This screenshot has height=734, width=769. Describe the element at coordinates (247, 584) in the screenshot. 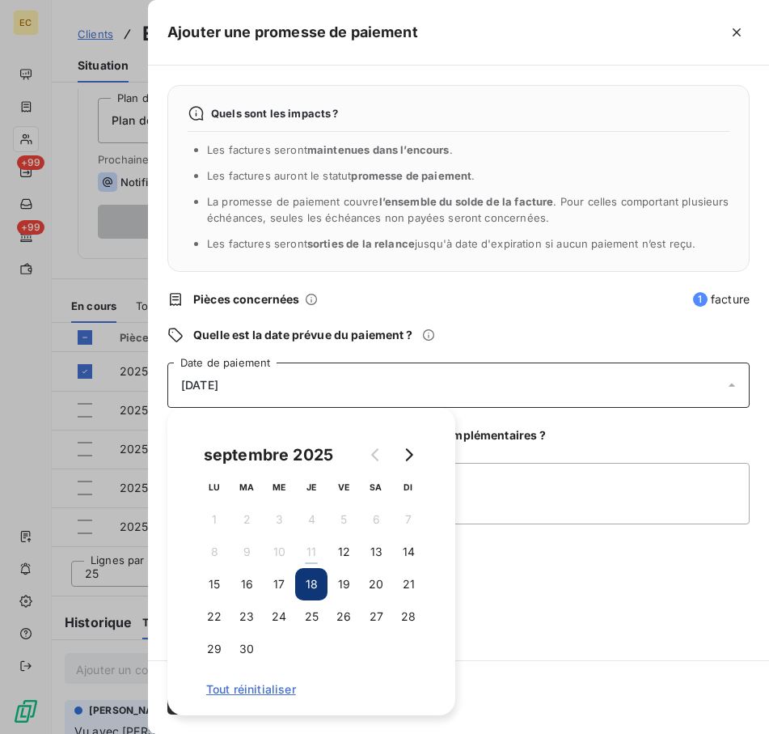

I see `button: 16` at that location.